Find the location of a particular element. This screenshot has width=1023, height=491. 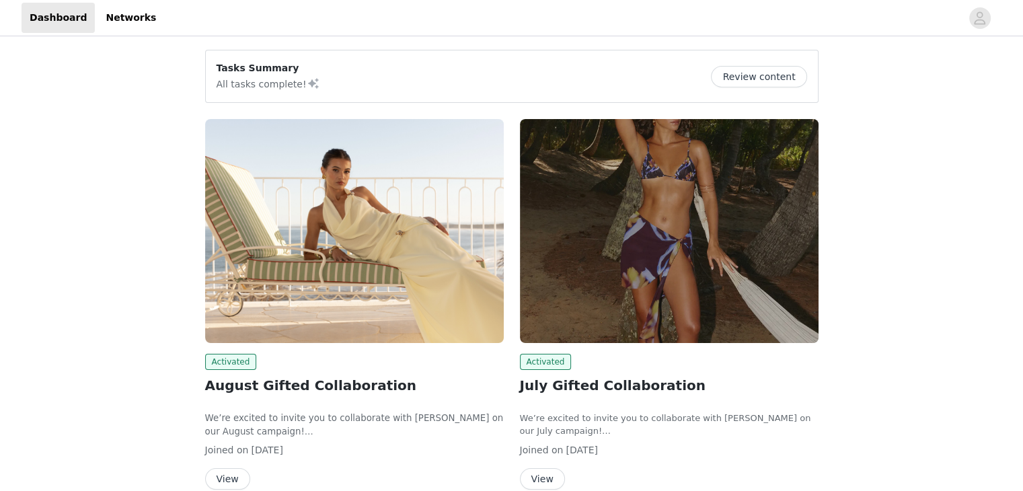

div: avatar is located at coordinates (979, 18).